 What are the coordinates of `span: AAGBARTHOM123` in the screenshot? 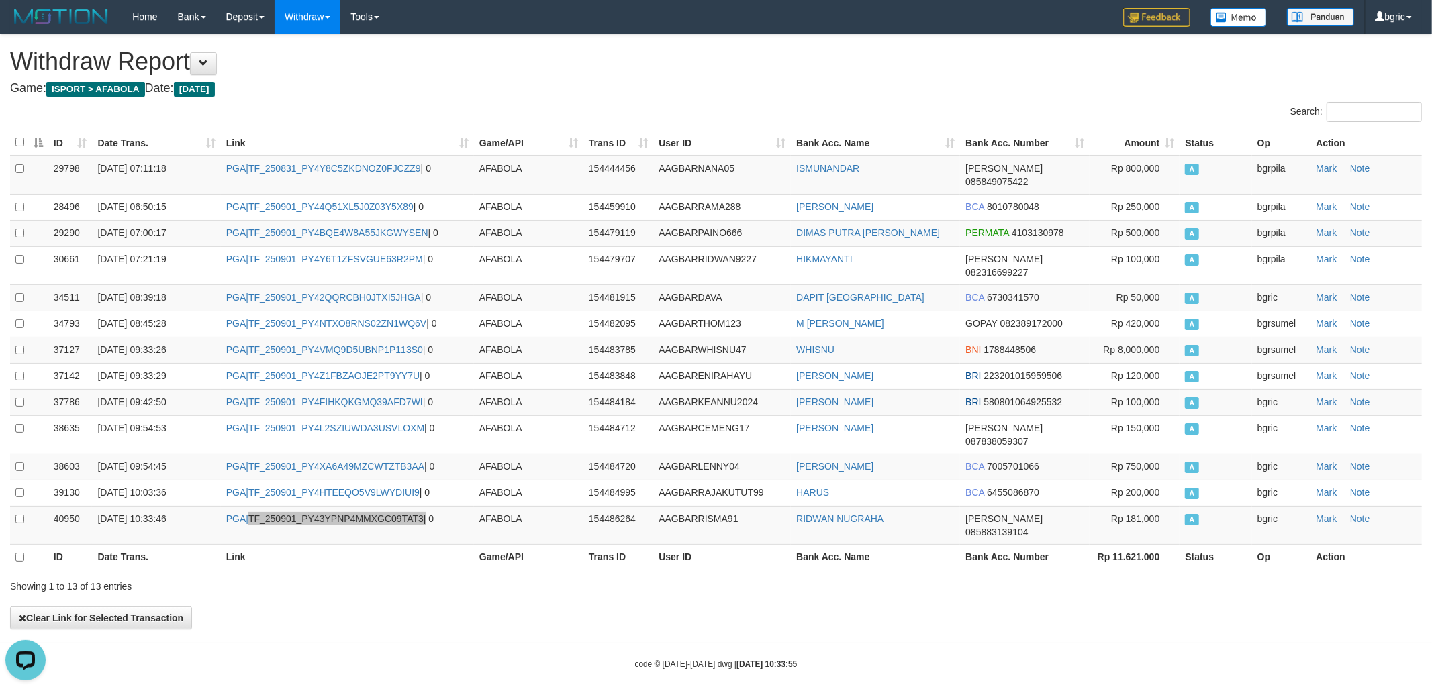 It's located at (699, 324).